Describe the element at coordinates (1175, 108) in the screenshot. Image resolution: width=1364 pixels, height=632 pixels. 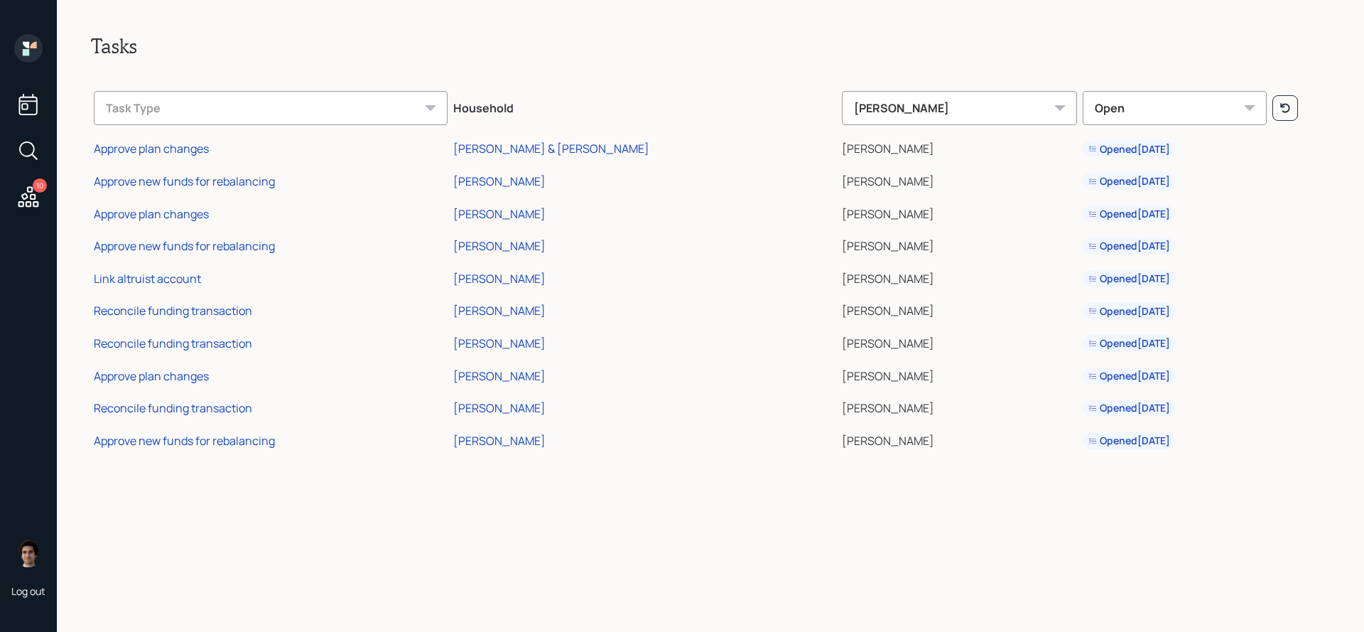
I see `div: Open` at that location.